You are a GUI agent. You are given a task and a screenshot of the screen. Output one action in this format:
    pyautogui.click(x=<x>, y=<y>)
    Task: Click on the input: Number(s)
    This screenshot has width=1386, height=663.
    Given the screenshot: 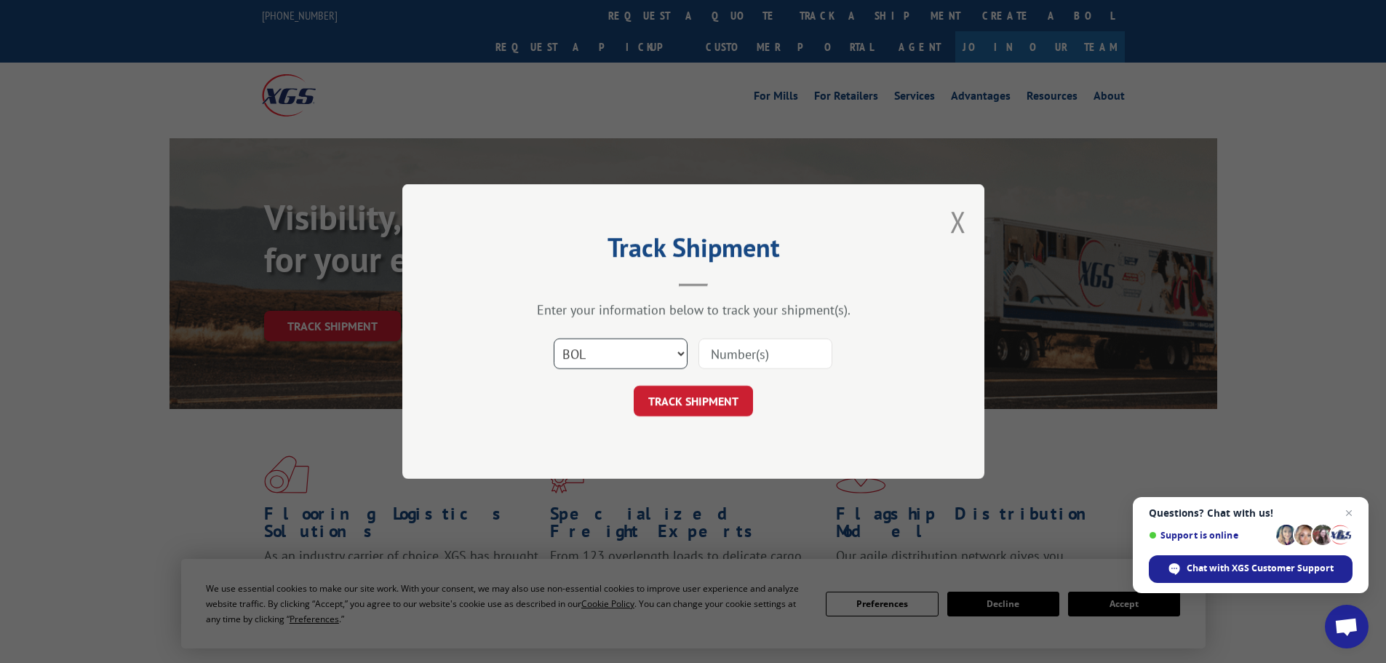 What is the action you would take?
    pyautogui.click(x=765, y=354)
    